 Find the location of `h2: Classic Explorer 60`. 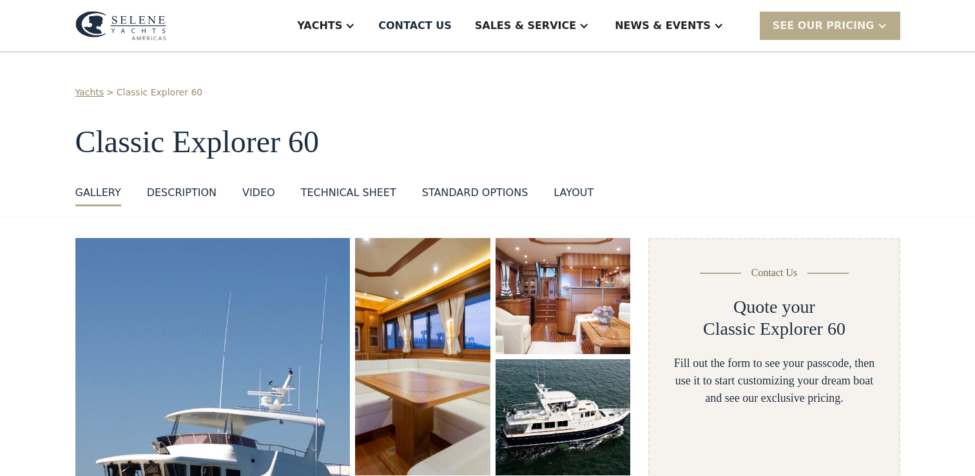

h2: Classic Explorer 60 is located at coordinates (774, 329).